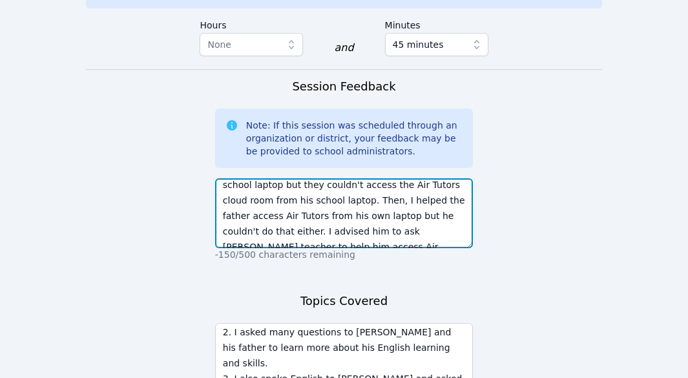 The width and height of the screenshot is (688, 378). What do you see at coordinates (219, 45) in the screenshot?
I see `span: None` at bounding box center [219, 45].